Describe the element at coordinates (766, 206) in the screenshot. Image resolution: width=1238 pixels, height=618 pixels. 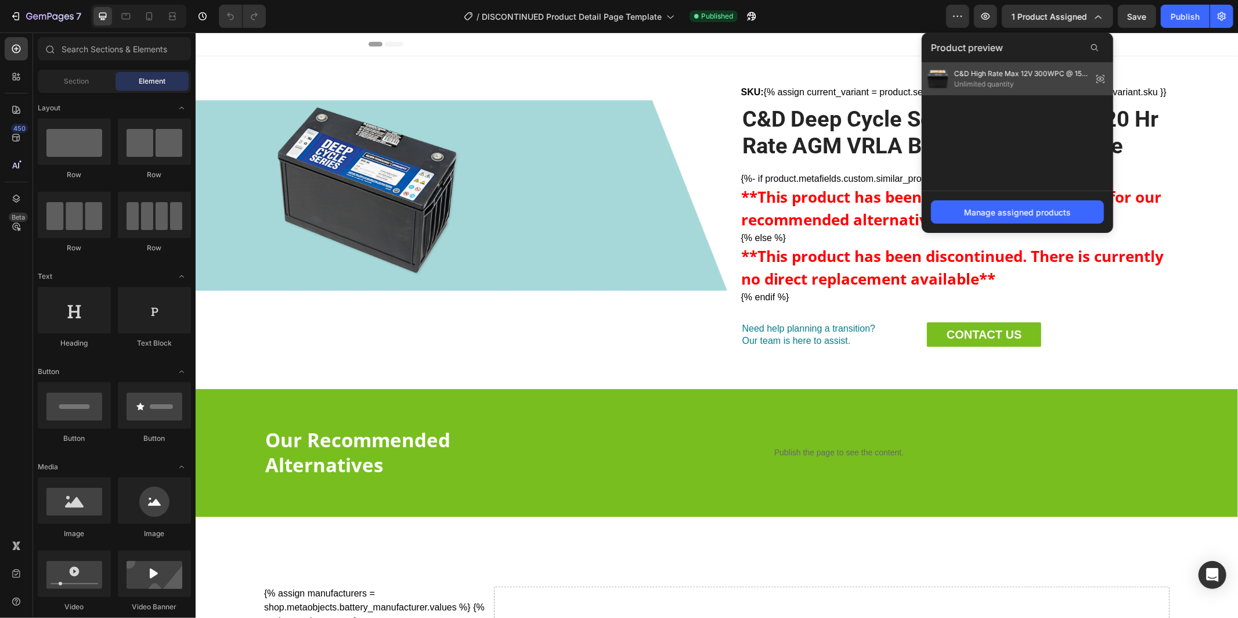
I see `div: {%- if product.metafields.custom.similar_product.value.count > 0 -%} {% else %} {% endif %}` at that location.